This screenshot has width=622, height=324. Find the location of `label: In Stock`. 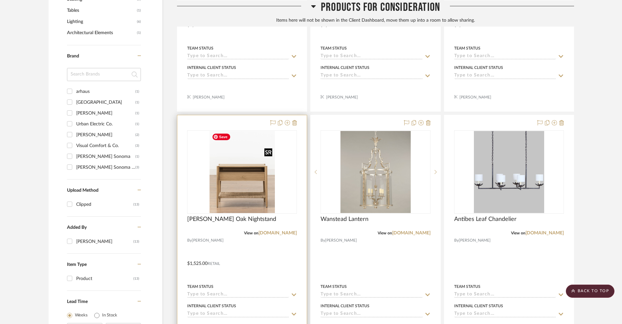

label: In Stock is located at coordinates (110, 316).